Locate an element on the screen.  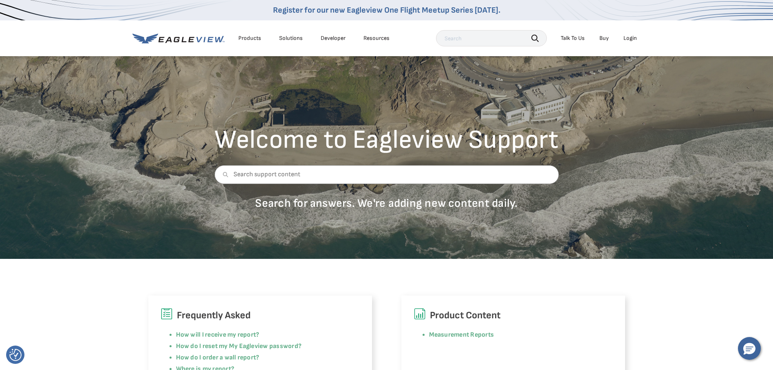
input: Search support content is located at coordinates (386, 175).